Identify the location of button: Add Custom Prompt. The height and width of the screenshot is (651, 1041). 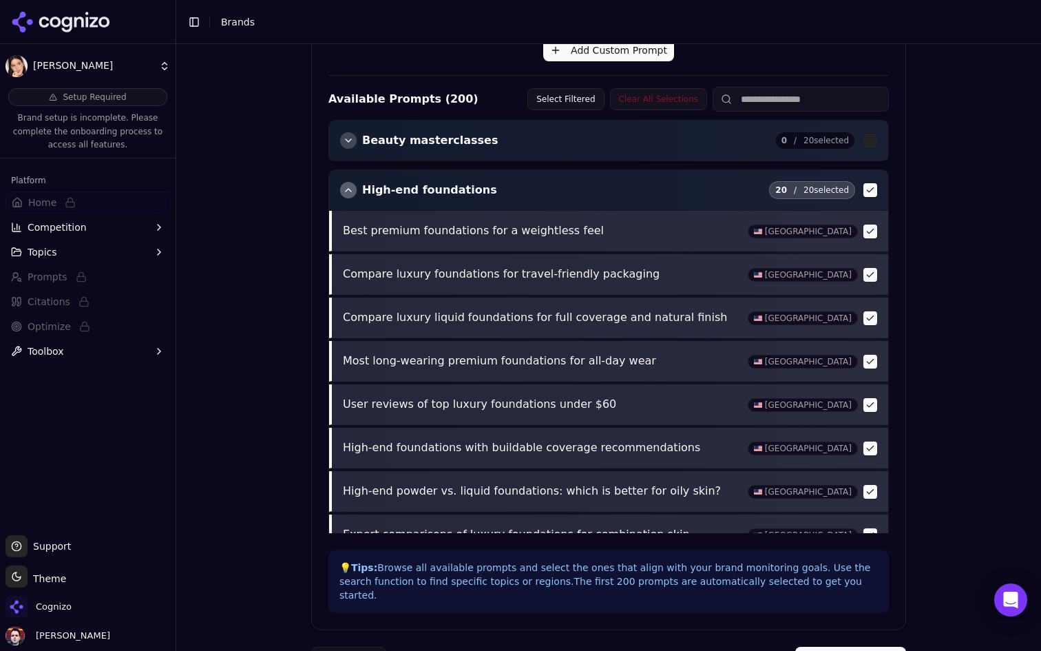
(609, 50).